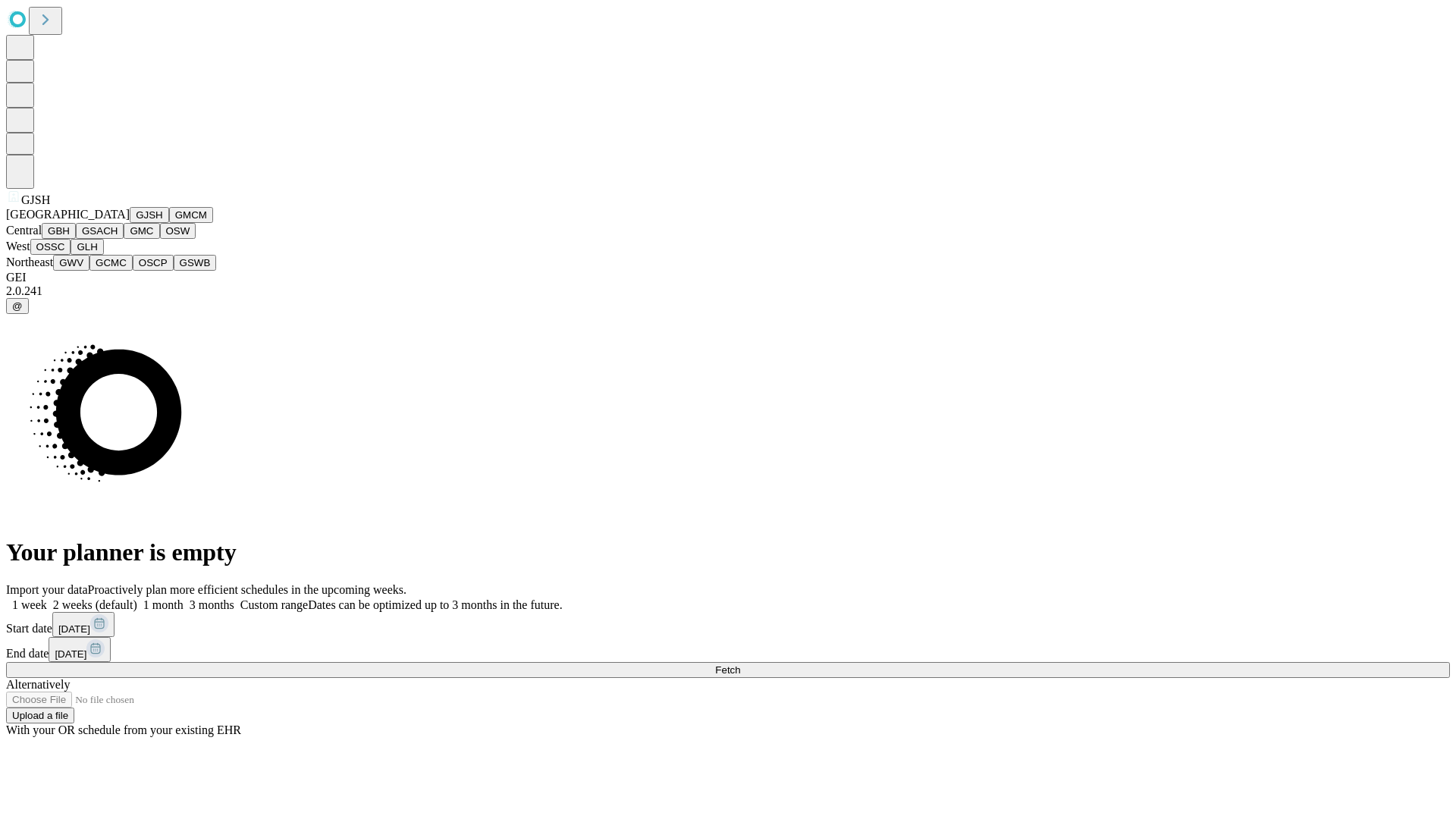 This screenshot has width=1456, height=819. Describe the element at coordinates (728, 649) in the screenshot. I see `div: End date` at that location.